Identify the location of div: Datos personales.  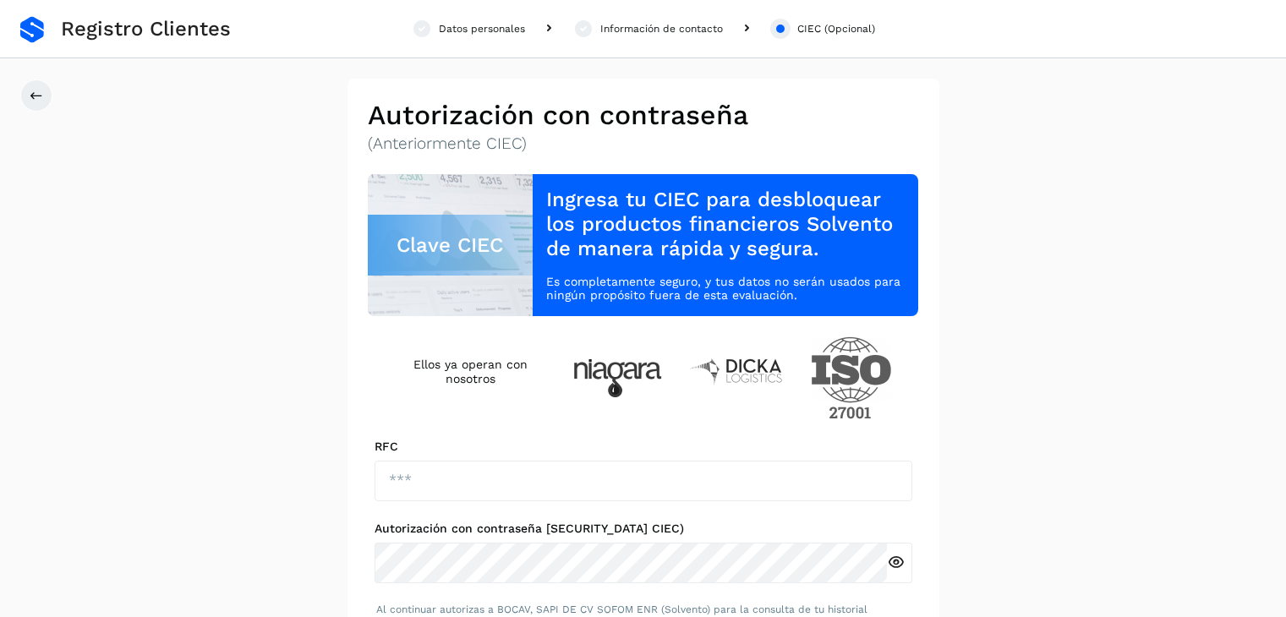
(482, 29).